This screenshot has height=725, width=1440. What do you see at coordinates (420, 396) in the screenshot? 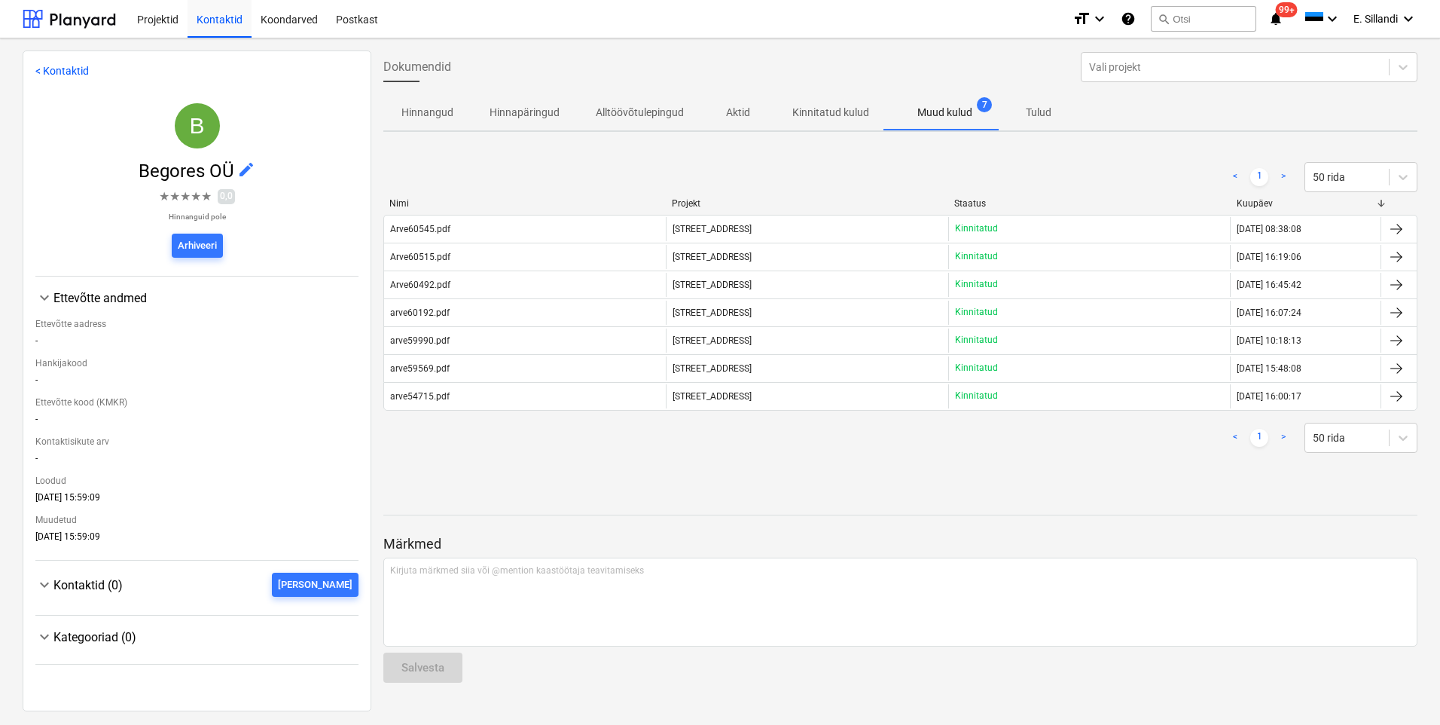
I see `div: arve54715.pdf` at bounding box center [420, 396].